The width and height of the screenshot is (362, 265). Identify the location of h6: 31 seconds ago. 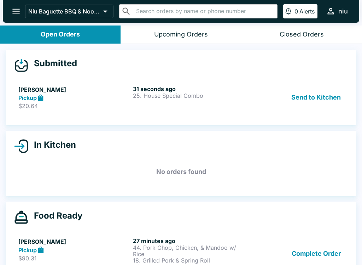
(189, 89).